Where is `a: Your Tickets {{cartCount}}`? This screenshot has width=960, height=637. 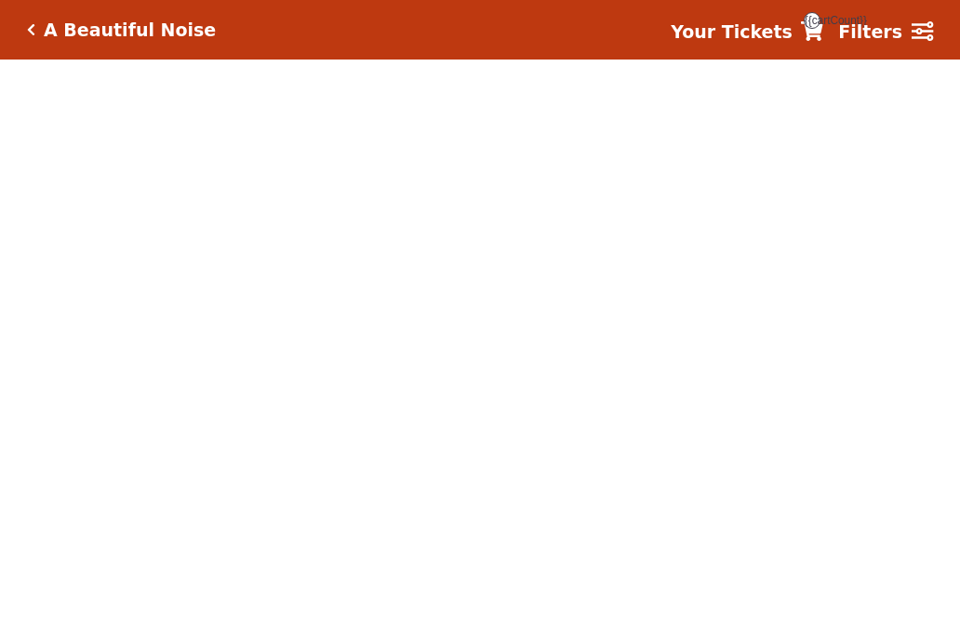
a: Your Tickets {{cartCount}} is located at coordinates (747, 32).